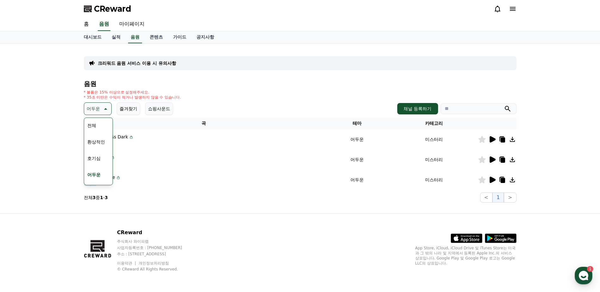 The width and height of the screenshot is (600, 292). I want to click on th: 곡, so click(204, 123).